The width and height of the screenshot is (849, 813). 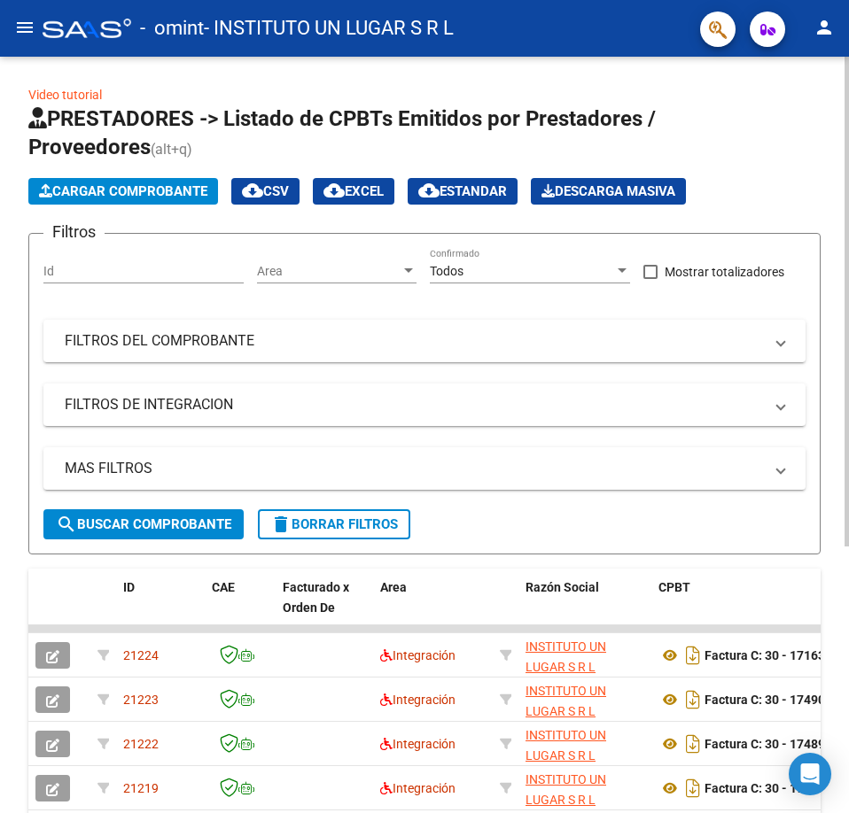 What do you see at coordinates (66, 524) in the screenshot?
I see `mat-icon: search` at bounding box center [66, 524].